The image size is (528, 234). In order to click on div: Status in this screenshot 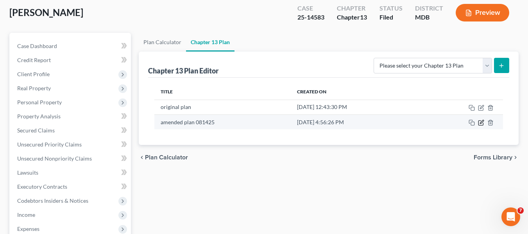, I will do `click(391, 8)`.